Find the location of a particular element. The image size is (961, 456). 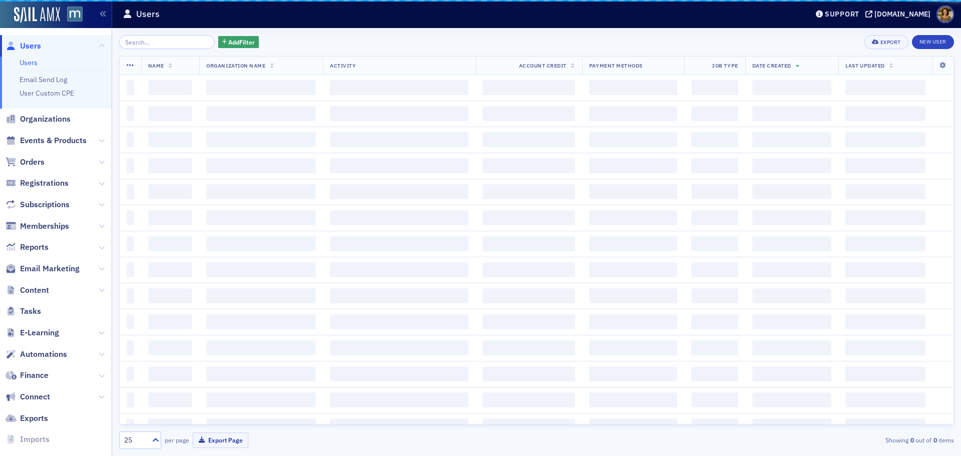

span: Reports is located at coordinates (34, 247).